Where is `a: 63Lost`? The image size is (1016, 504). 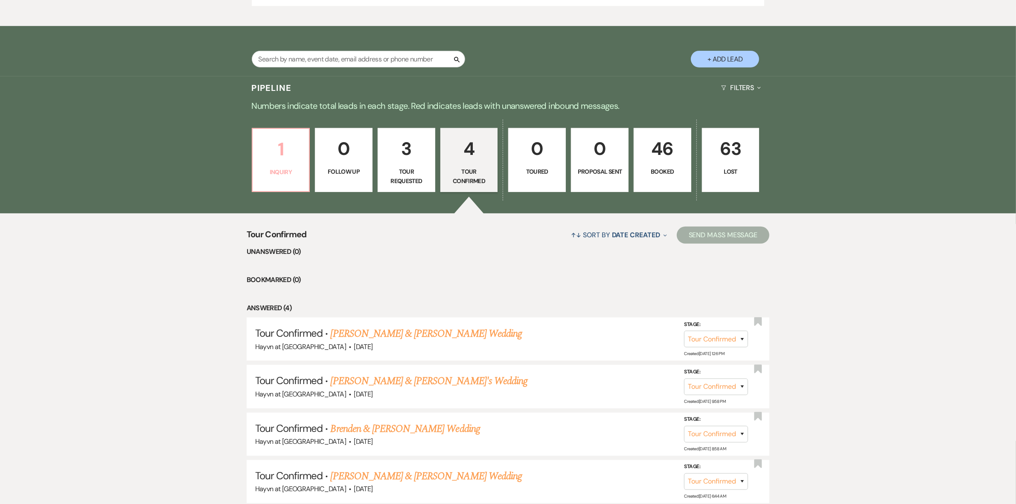
a: 63Lost is located at coordinates (730, 160).